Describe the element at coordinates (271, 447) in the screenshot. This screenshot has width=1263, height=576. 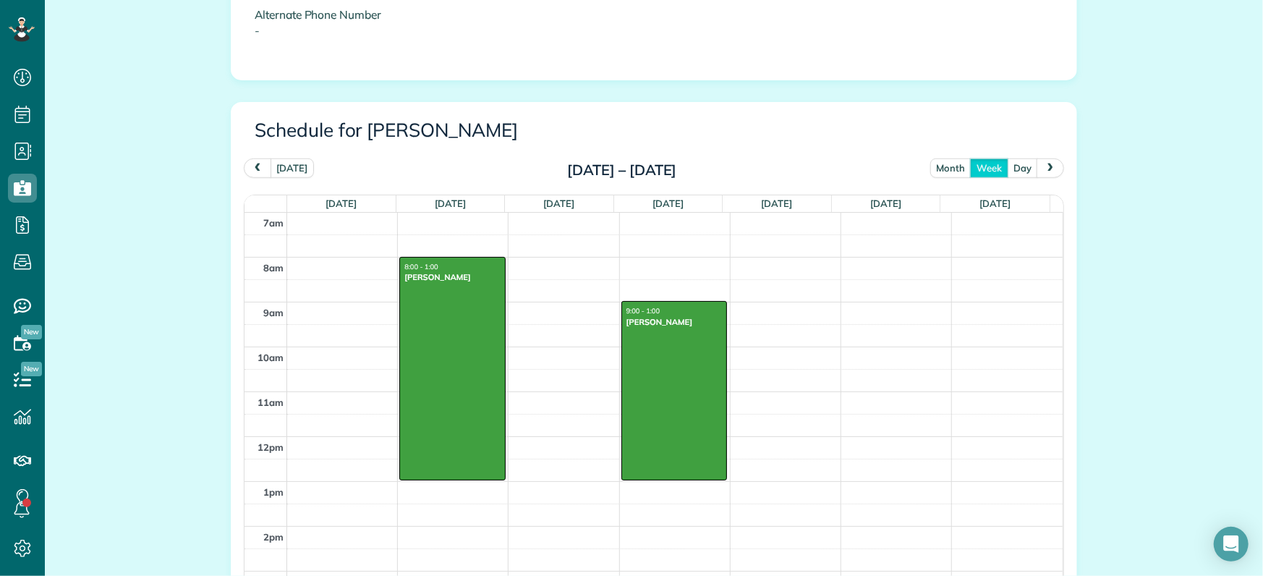
I see `span: 12pm` at that location.